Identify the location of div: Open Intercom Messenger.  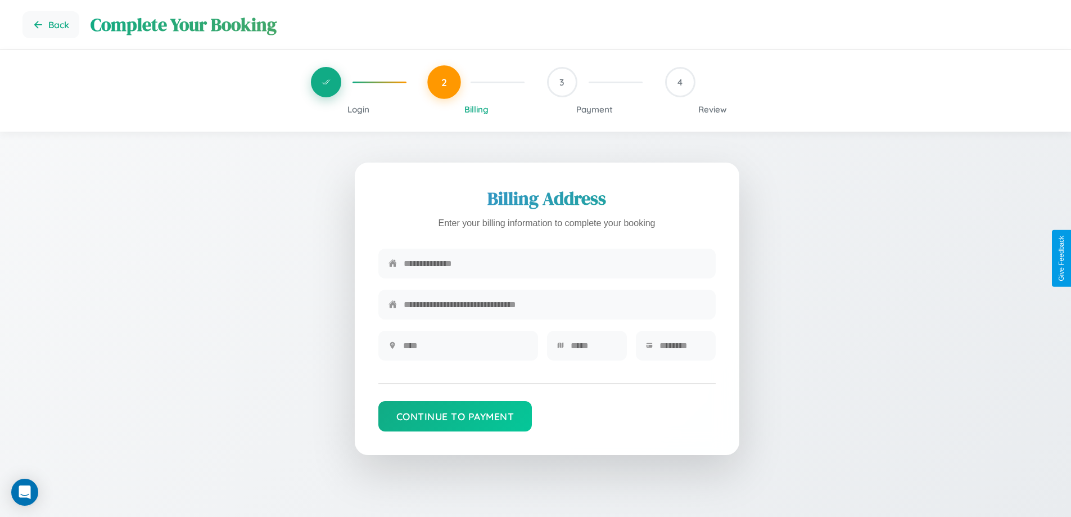
(25, 492).